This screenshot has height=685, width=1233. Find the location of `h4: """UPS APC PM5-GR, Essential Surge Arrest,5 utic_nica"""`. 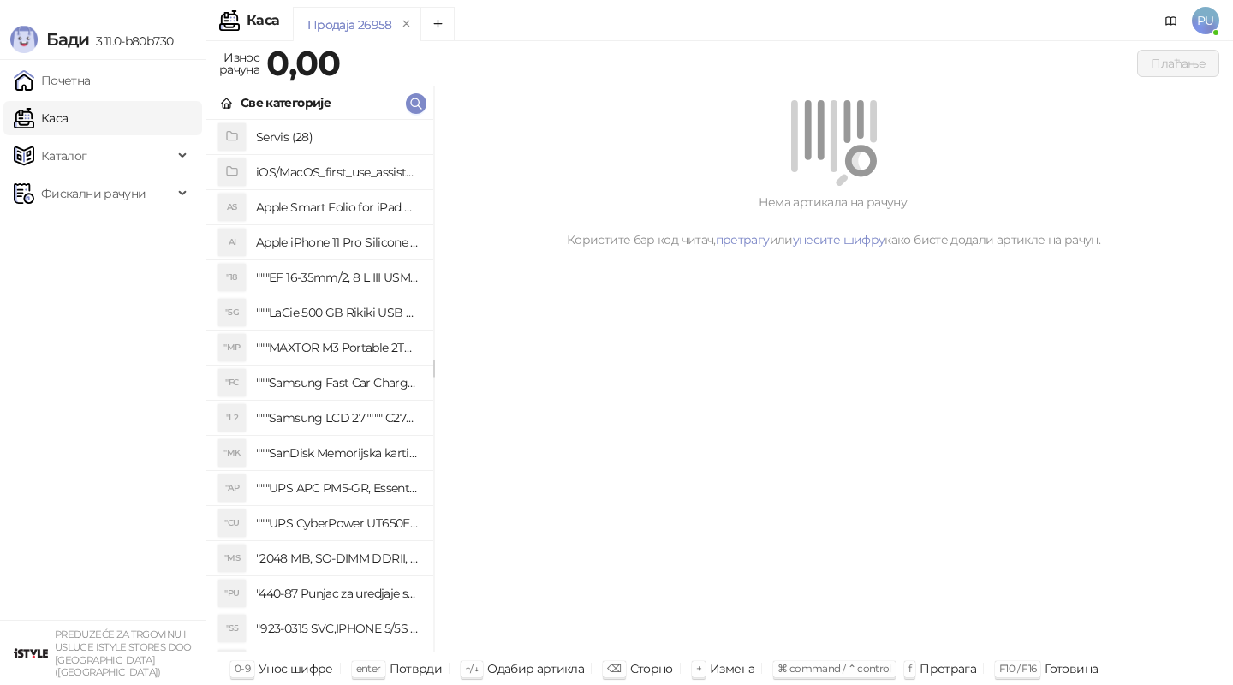

h4: """UPS APC PM5-GR, Essential Surge Arrest,5 utic_nica""" is located at coordinates (337, 488).